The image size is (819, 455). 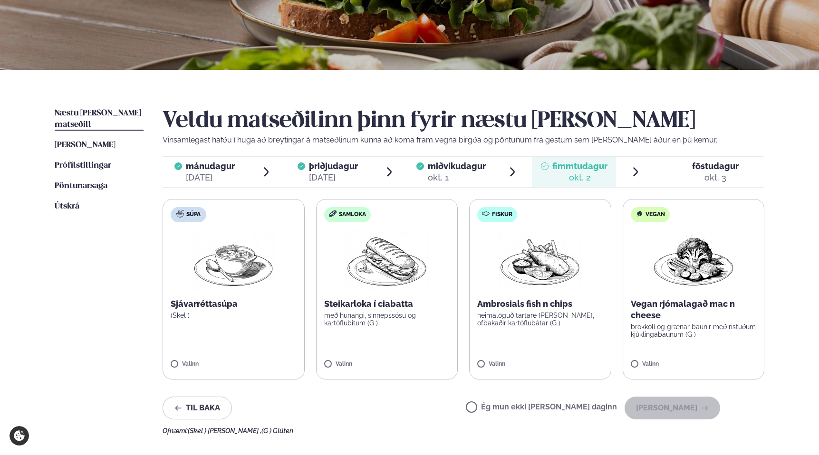 What do you see at coordinates (580, 178) in the screenshot?
I see `div: okt. 2` at bounding box center [580, 178].